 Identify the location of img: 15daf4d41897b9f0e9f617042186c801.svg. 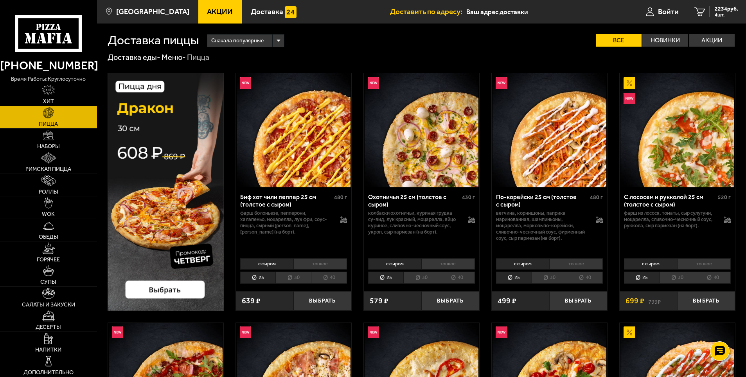
(291, 12).